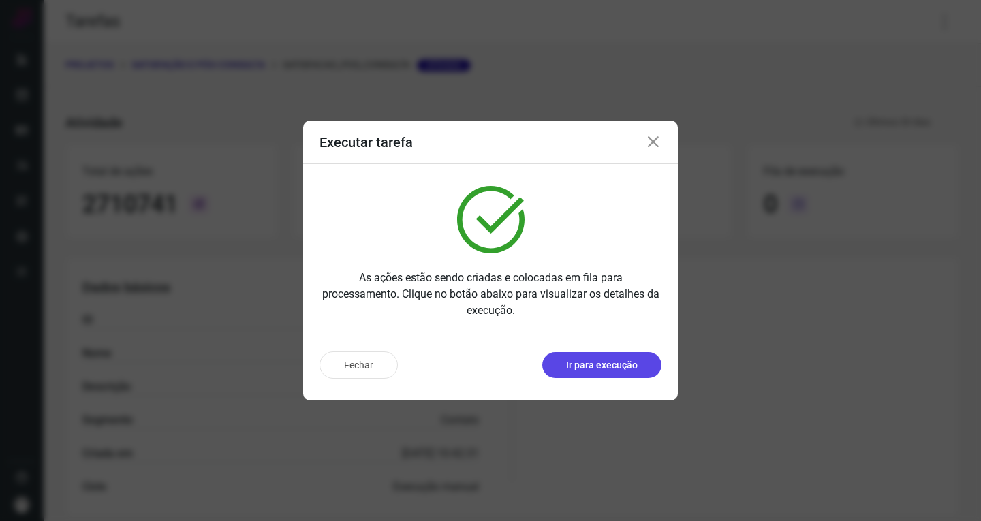 This screenshot has height=521, width=981. Describe the element at coordinates (366, 142) in the screenshot. I see `h3: Executar tarefa` at that location.